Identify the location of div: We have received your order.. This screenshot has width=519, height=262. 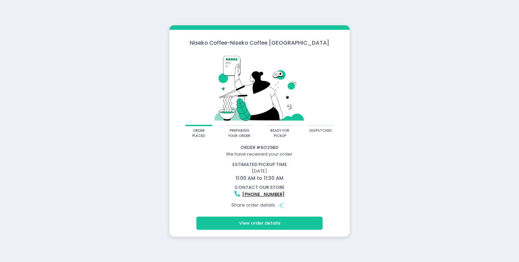
(260, 154).